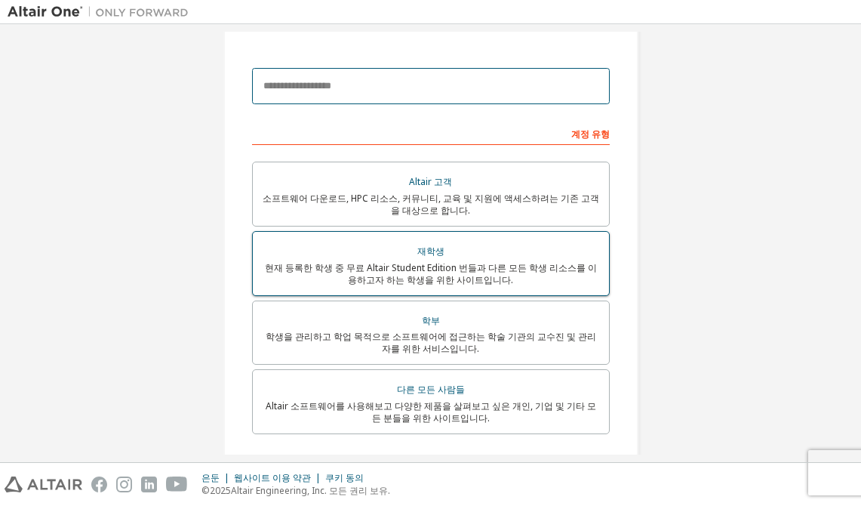 The image size is (861, 506). Describe the element at coordinates (102, 12) in the screenshot. I see `img: 알타이르 원` at that location.